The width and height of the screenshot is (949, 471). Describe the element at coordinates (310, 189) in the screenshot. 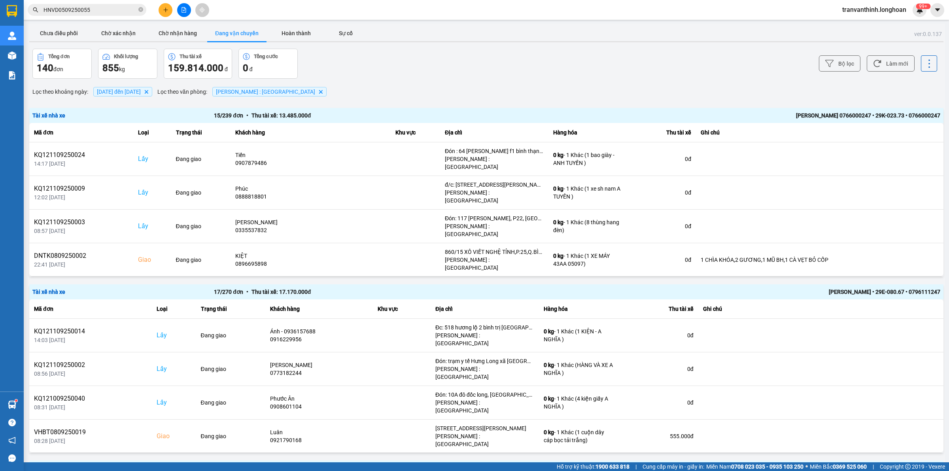

I see `div: Phúc` at that location.